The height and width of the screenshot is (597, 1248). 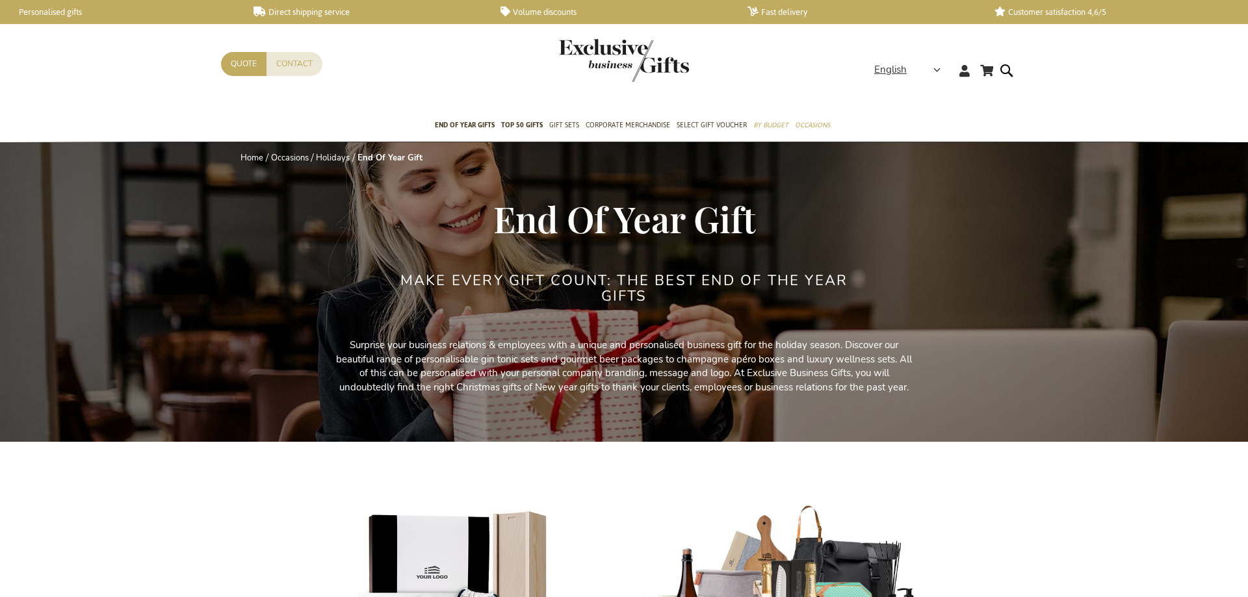 I want to click on a: By Budget, so click(x=771, y=126).